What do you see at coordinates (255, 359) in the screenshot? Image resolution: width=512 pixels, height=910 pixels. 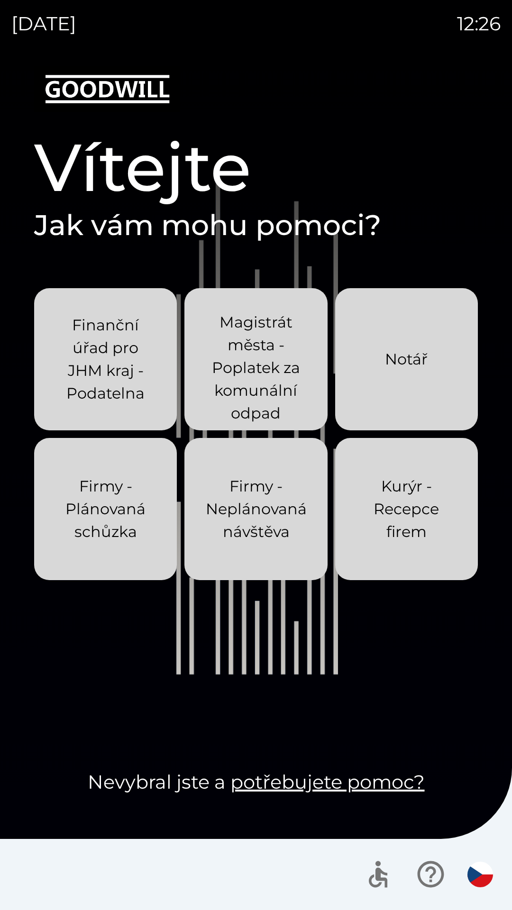 I see `button: Magistrát města - Poplatek za komunální odpad` at bounding box center [255, 359].